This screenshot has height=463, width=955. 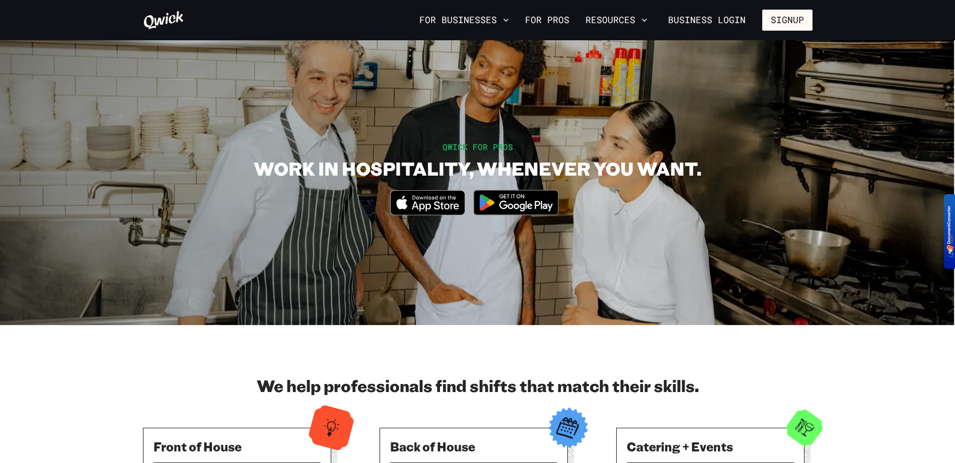 I want to click on h3: Catering + Events, so click(x=710, y=447).